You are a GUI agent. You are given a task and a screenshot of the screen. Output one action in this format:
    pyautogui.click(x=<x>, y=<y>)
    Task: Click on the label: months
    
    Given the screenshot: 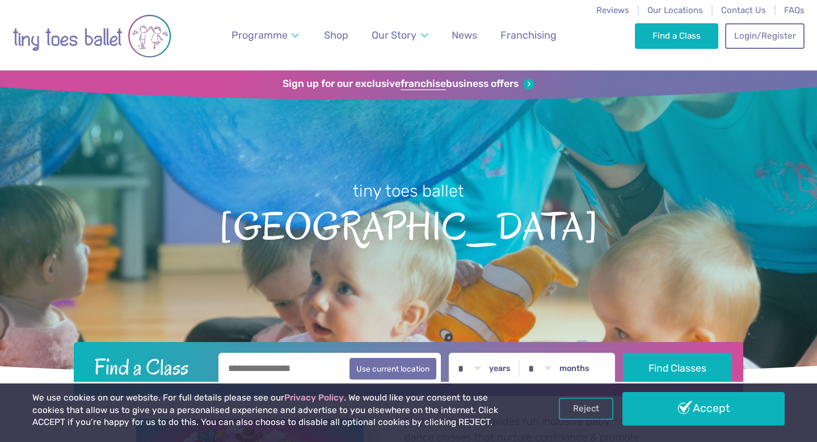 What is the action you would take?
    pyautogui.click(x=574, y=368)
    